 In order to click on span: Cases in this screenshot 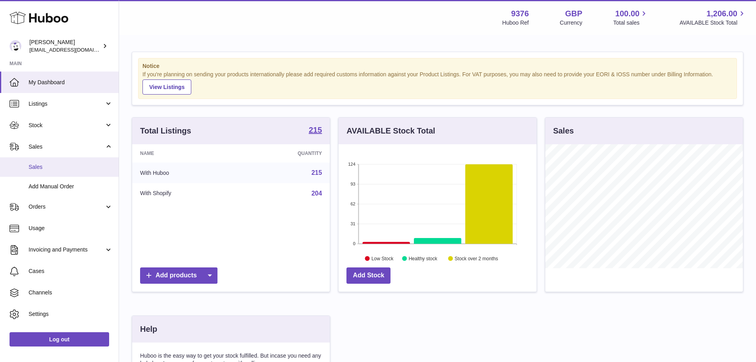, I will do `click(71, 271)`.